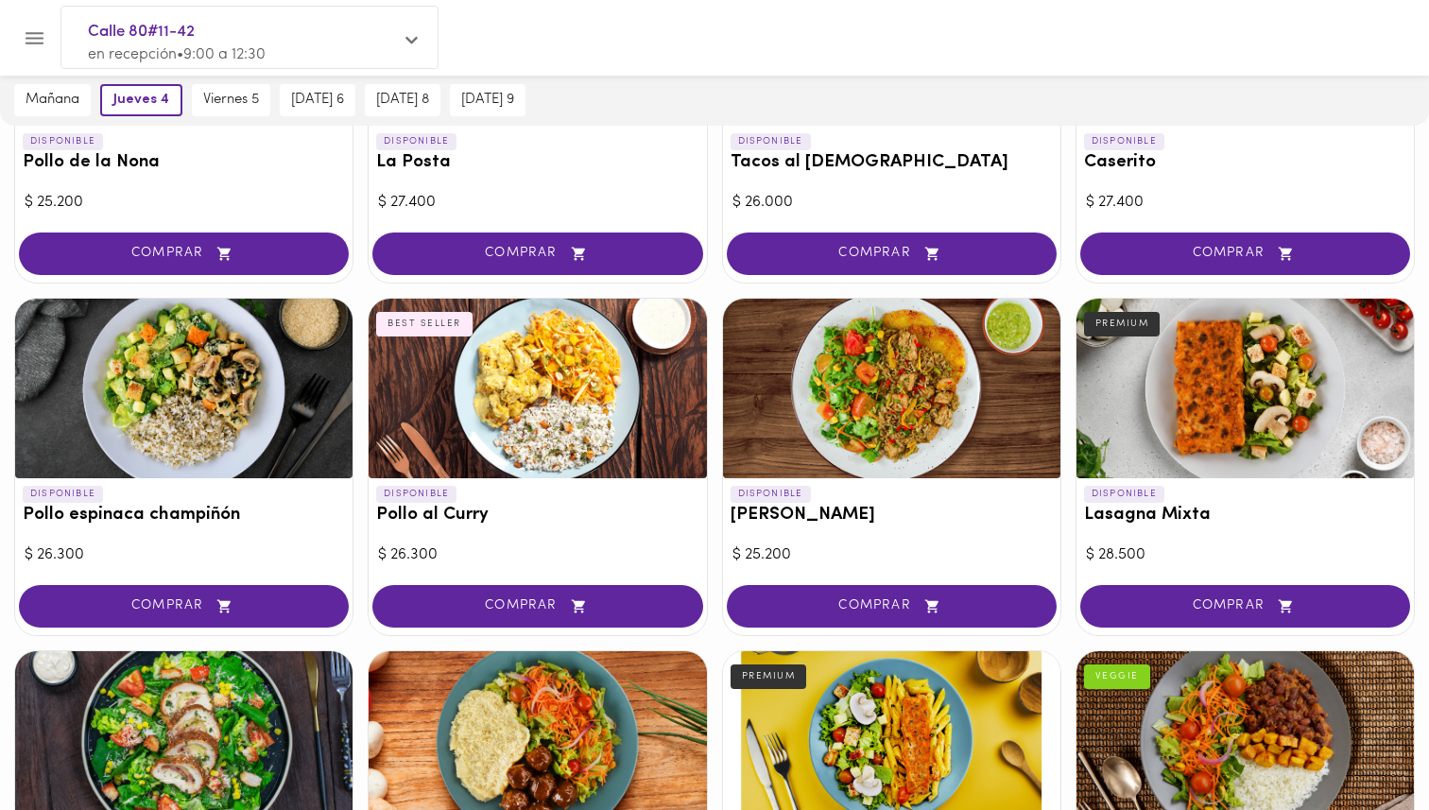 The height and width of the screenshot is (810, 1429). Describe the element at coordinates (52, 100) in the screenshot. I see `button: mañana` at that location.